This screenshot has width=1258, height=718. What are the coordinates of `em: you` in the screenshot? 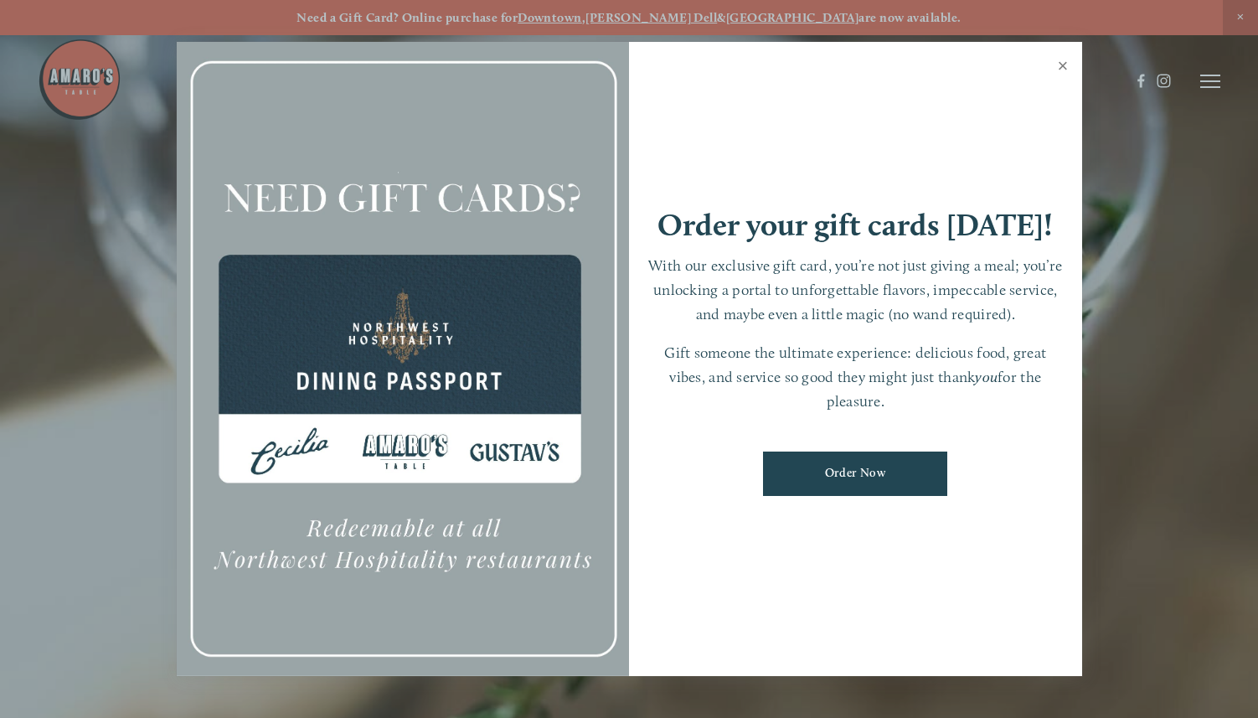 It's located at (986, 376).